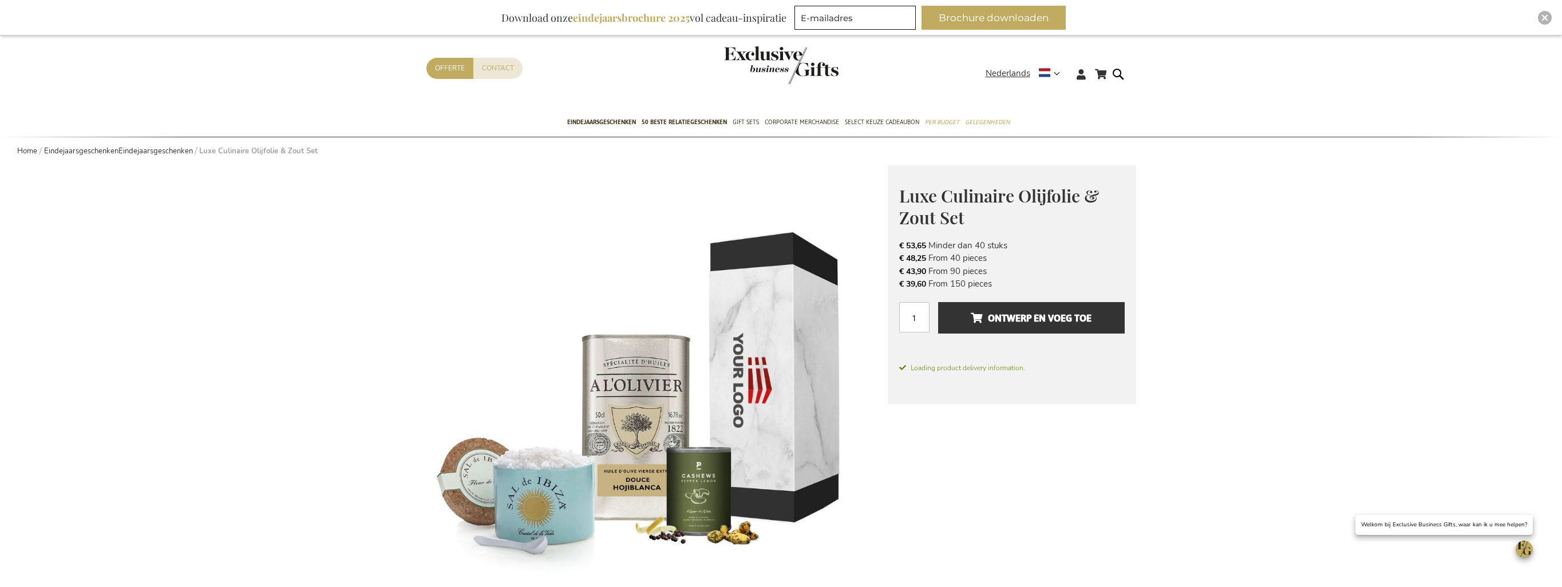 This screenshot has height=587, width=1562. What do you see at coordinates (1012, 246) in the screenshot?
I see `li: Minder dan 40 stuks` at bounding box center [1012, 246].